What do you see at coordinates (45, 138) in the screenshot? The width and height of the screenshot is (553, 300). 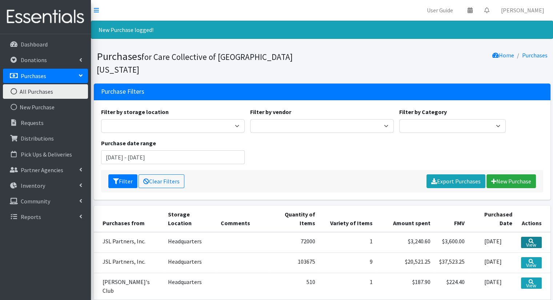 I see `a: Distributions` at bounding box center [45, 138].